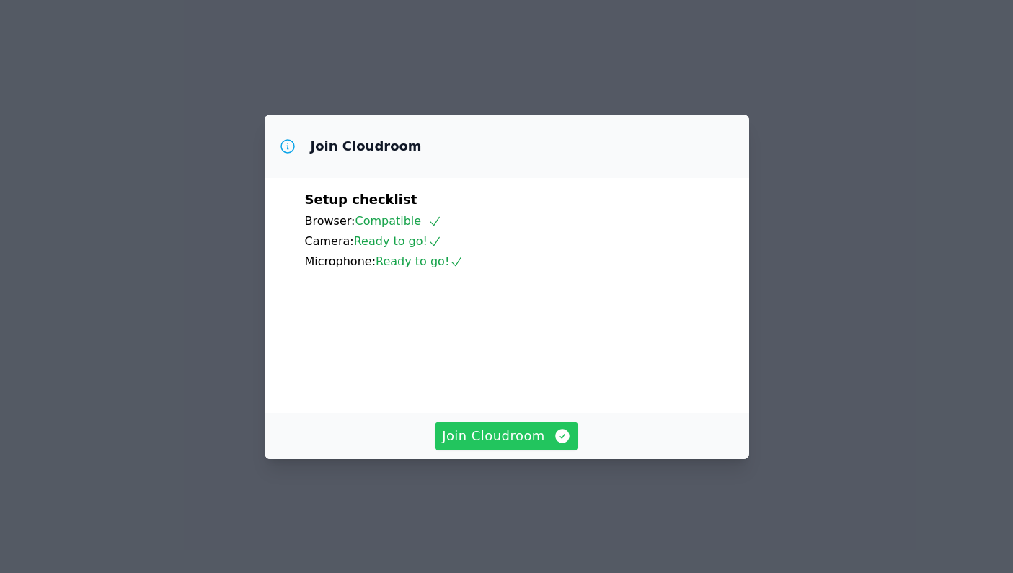 This screenshot has height=573, width=1013. Describe the element at coordinates (366, 146) in the screenshot. I see `h3: Join Cloudroom` at that location.